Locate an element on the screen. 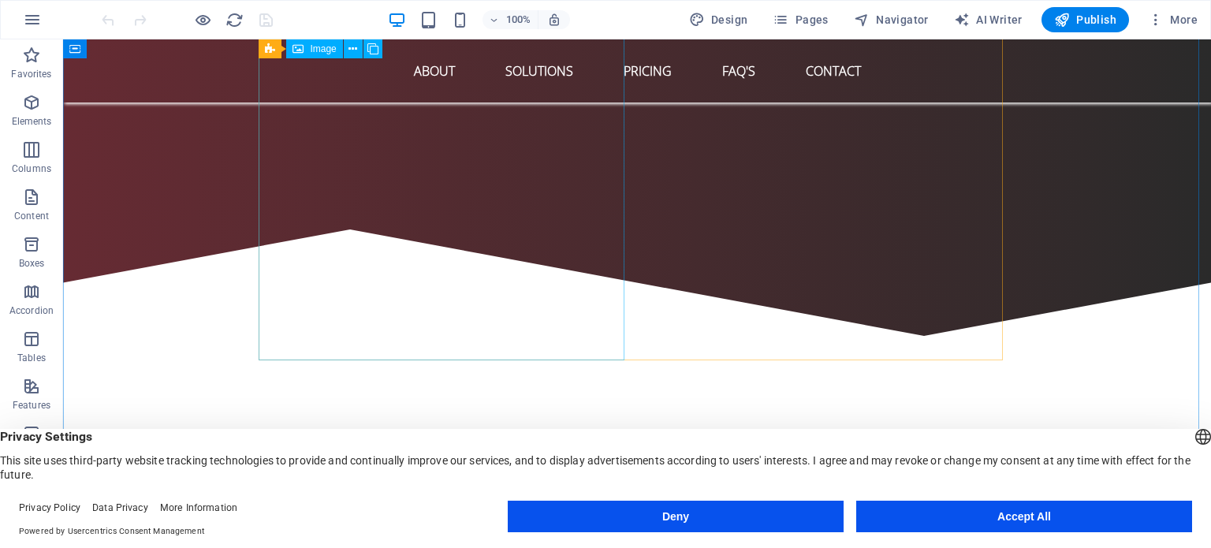  h6: 100% is located at coordinates (519, 20).